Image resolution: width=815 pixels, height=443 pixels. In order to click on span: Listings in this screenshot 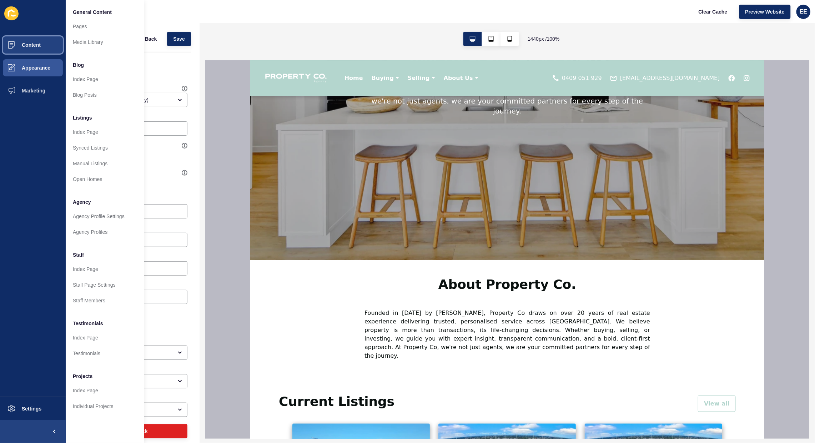, I will do `click(82, 118)`.